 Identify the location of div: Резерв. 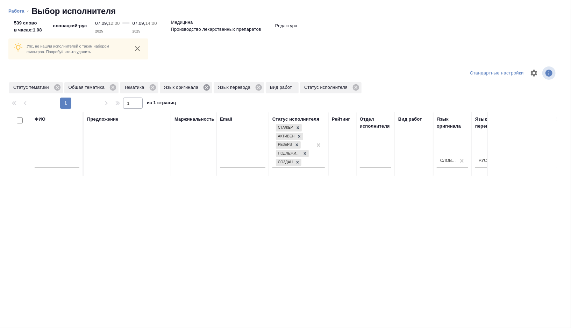
(284, 145).